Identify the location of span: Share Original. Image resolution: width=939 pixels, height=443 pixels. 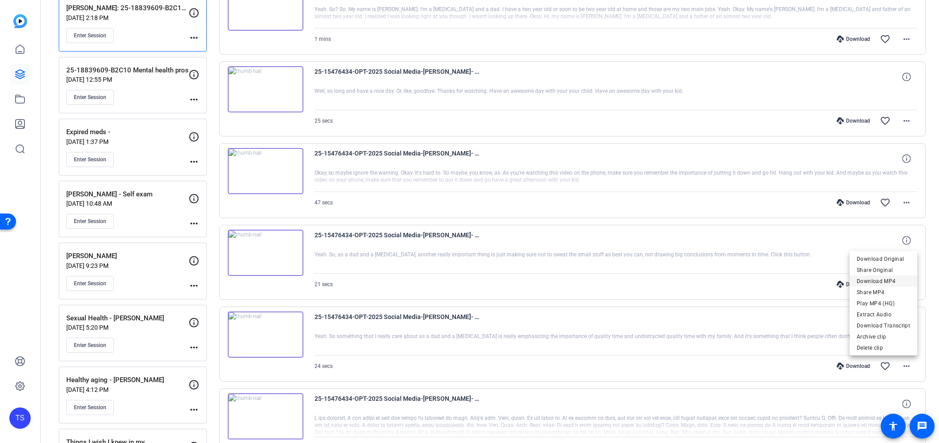
(883, 270).